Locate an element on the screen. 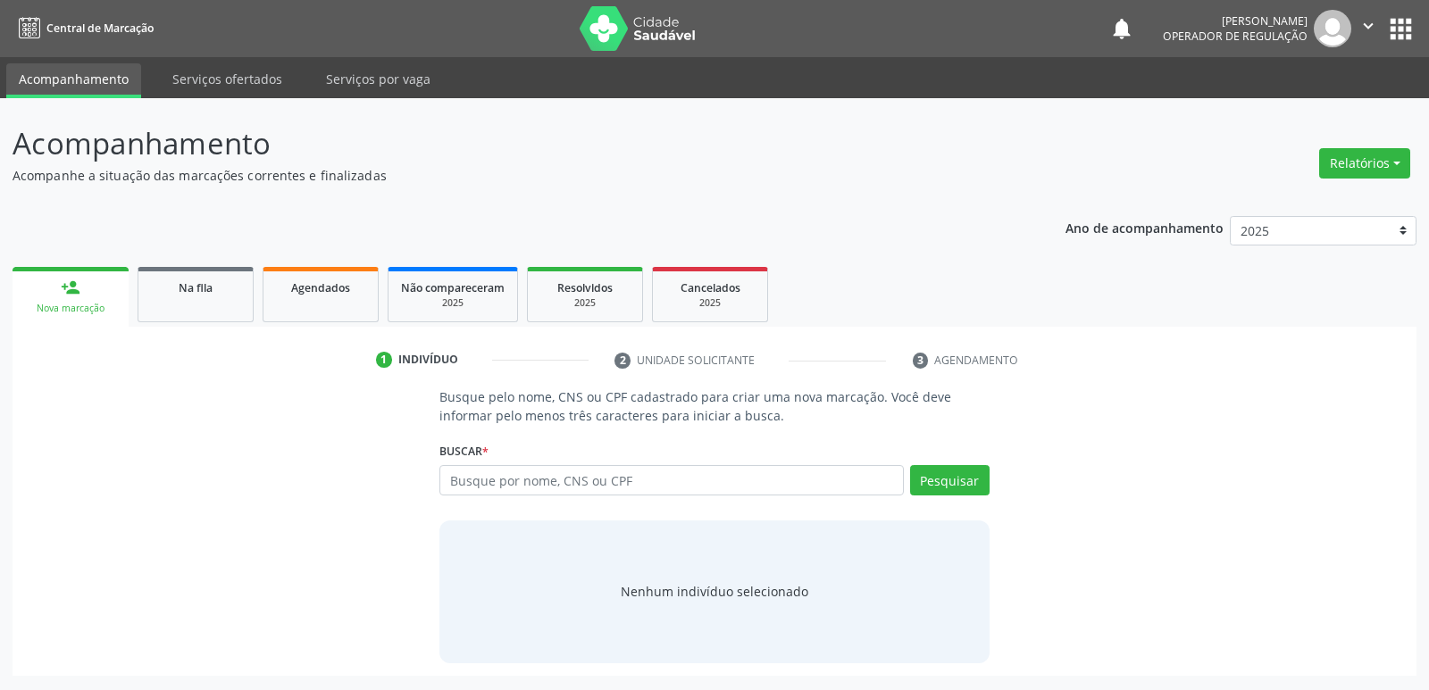 The width and height of the screenshot is (1429, 690). div: Indivíduo is located at coordinates (428, 360).